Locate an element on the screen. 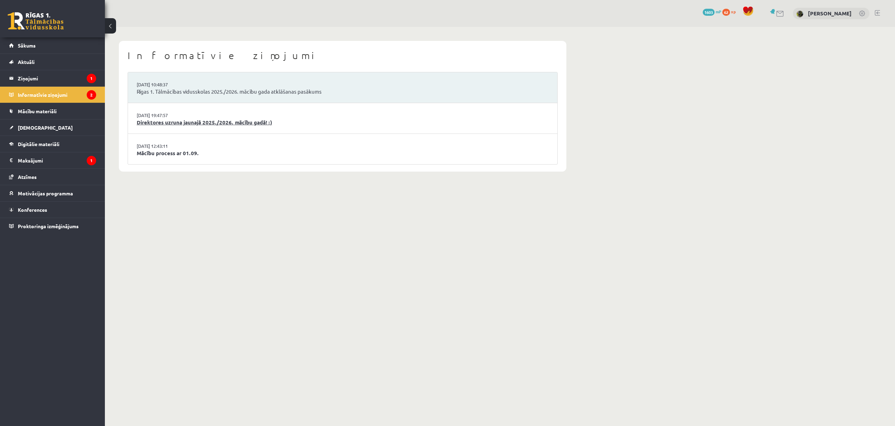  span: Aktuāli is located at coordinates (26, 62).